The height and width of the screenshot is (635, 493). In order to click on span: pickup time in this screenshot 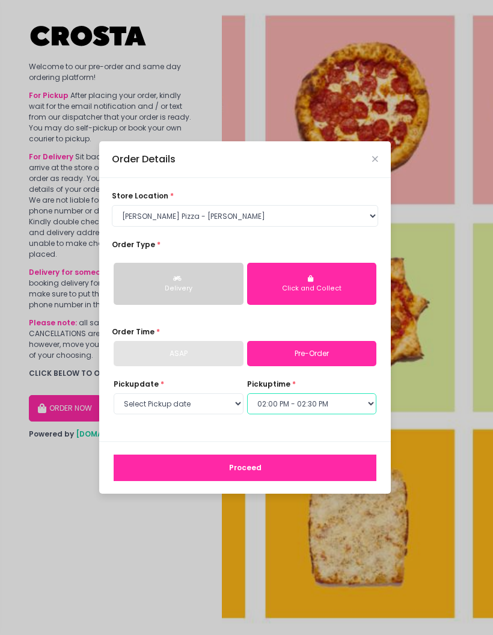, I will do `click(269, 384)`.